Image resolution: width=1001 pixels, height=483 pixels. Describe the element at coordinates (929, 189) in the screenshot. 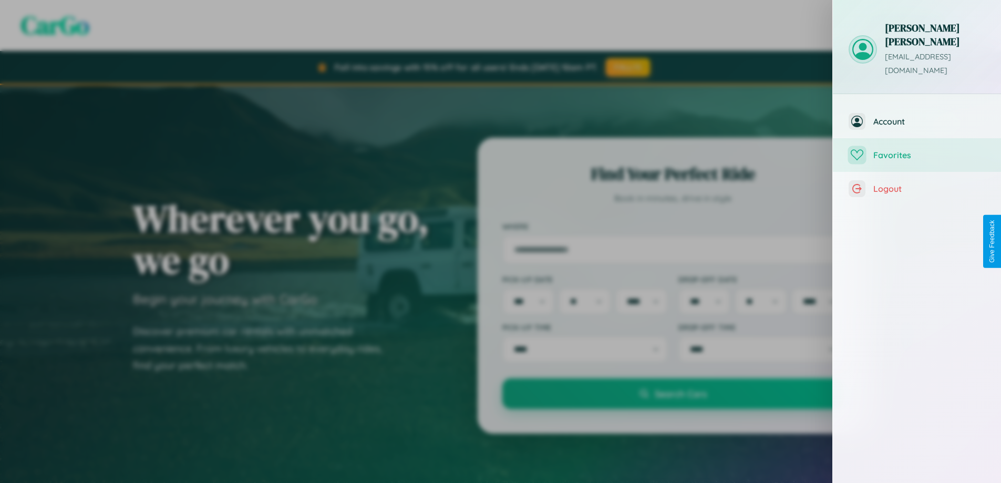

I see `span: Logout` at that location.